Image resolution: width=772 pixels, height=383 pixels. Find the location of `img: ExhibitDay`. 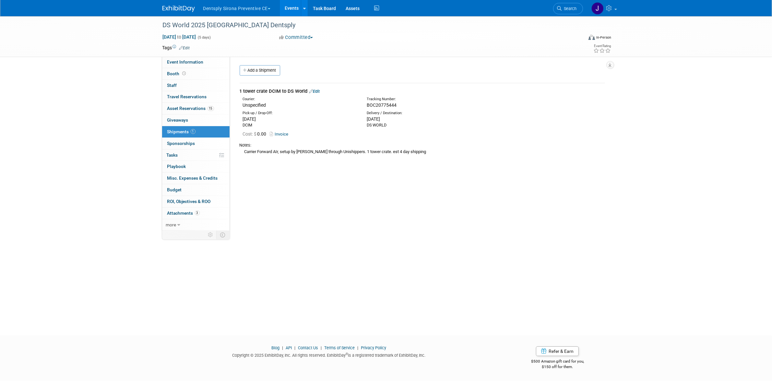

img: ExhibitDay is located at coordinates (179, 9).